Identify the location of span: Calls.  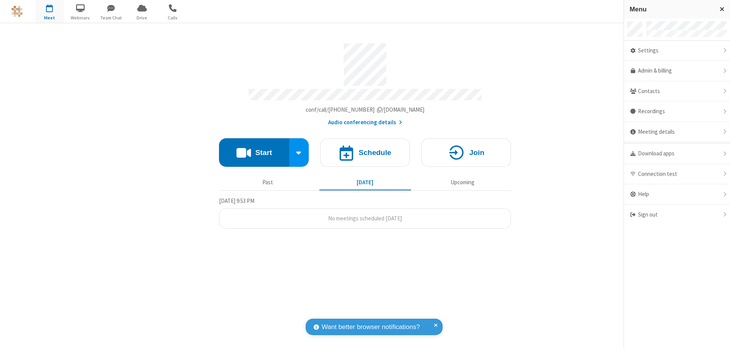
(173, 18).